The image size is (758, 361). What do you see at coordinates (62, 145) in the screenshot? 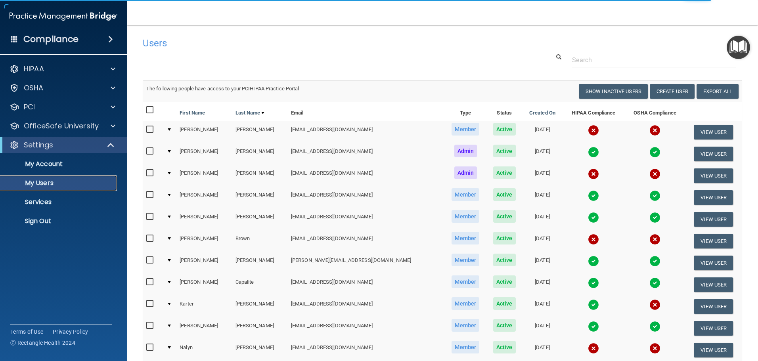
I see `a: Settings` at bounding box center [62, 145].